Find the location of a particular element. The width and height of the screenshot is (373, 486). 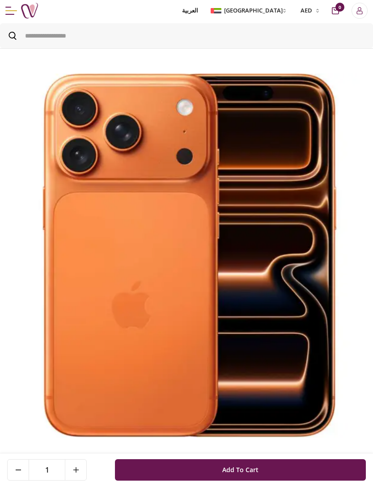

span: 0 is located at coordinates (340, 7).